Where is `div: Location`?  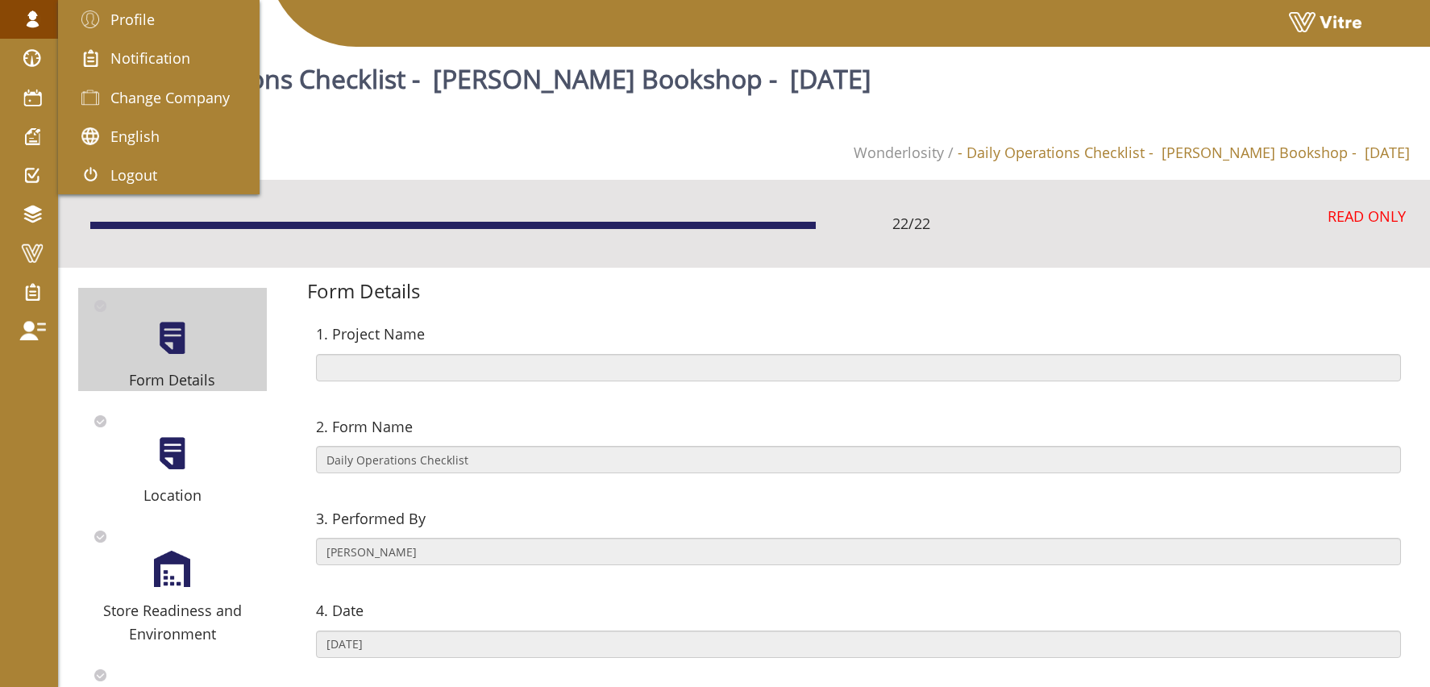 div: Location is located at coordinates (173, 495).